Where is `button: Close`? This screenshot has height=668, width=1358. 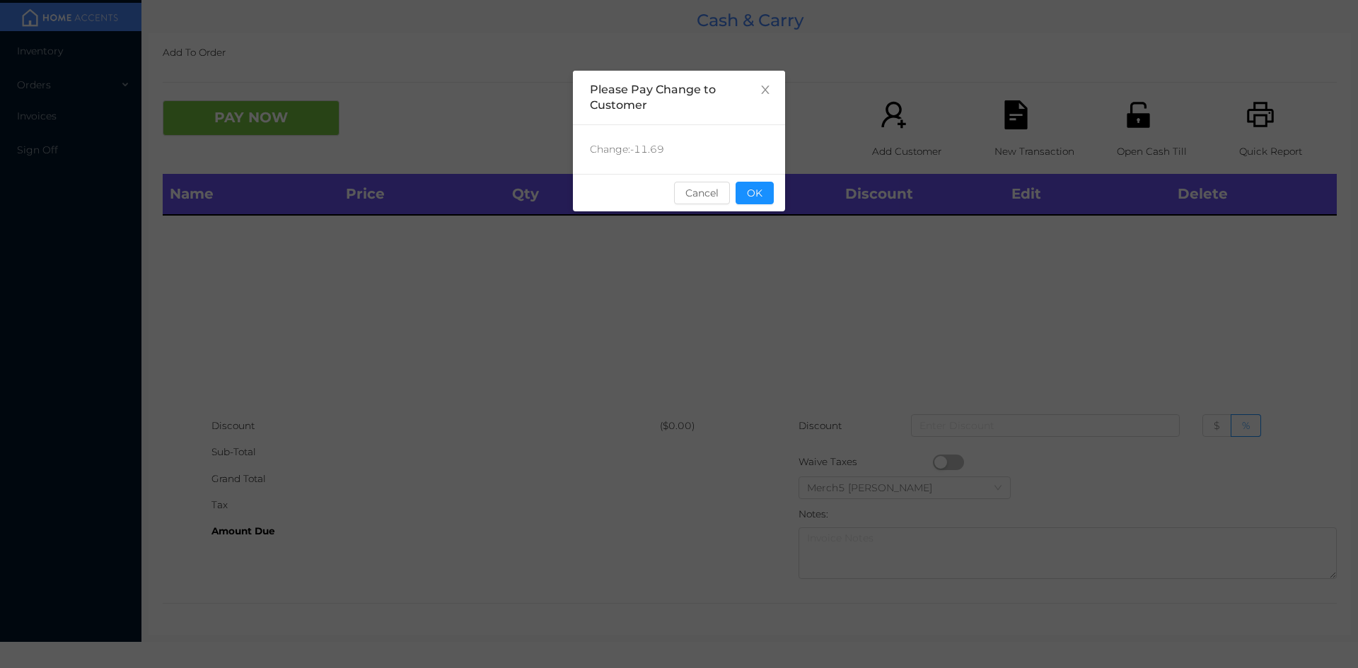
button: Close is located at coordinates (765, 91).